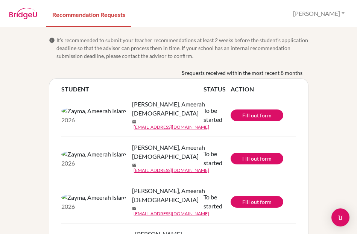  Describe the element at coordinates (183, 48) in the screenshot. I see `span: It’s recommended to submit your teacher recommendations at least 2 weeks before the student’s app...` at that location.